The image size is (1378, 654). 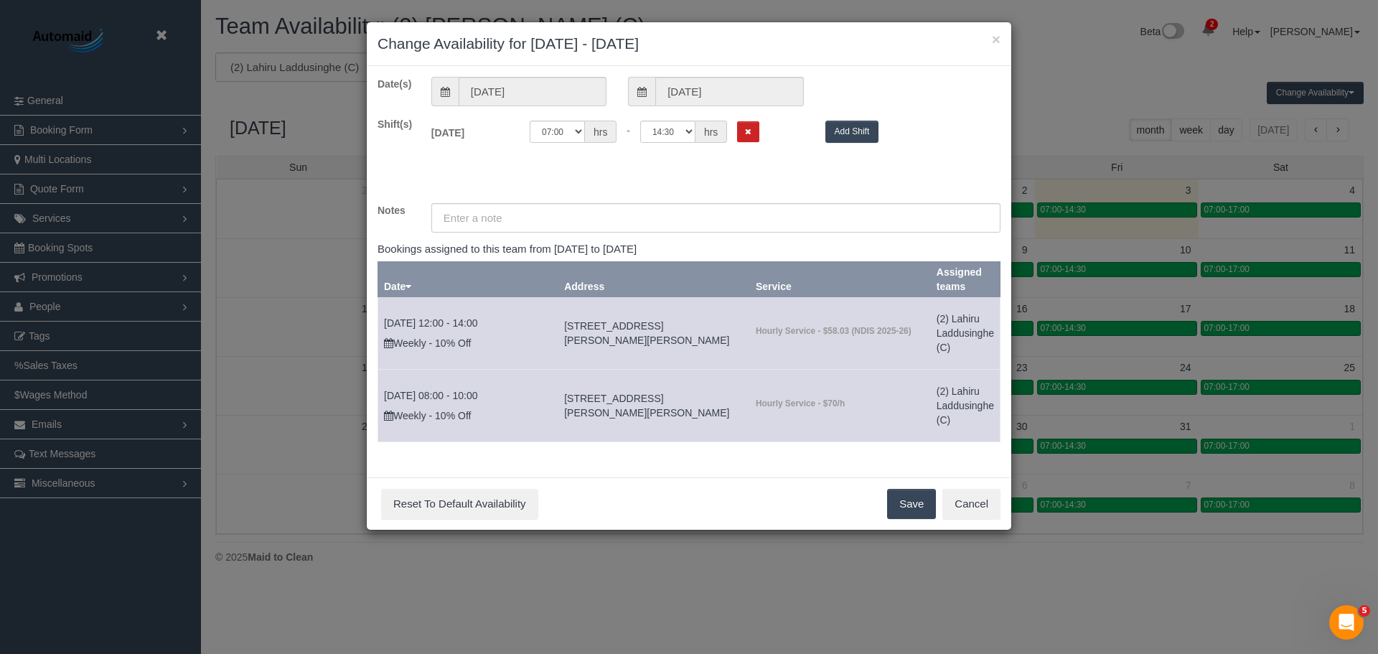 I want to click on sui-modal: Change Availability for 03/10/2025 - 03/10/2025, so click(x=689, y=276).